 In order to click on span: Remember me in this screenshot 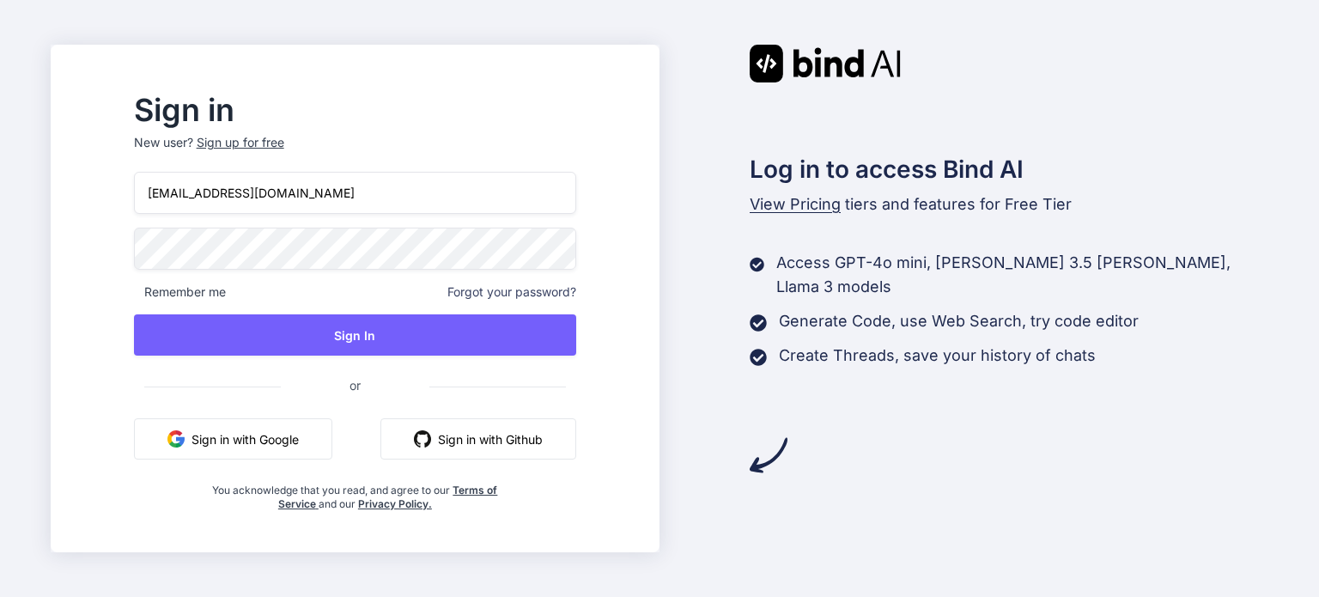, I will do `click(179, 292)`.